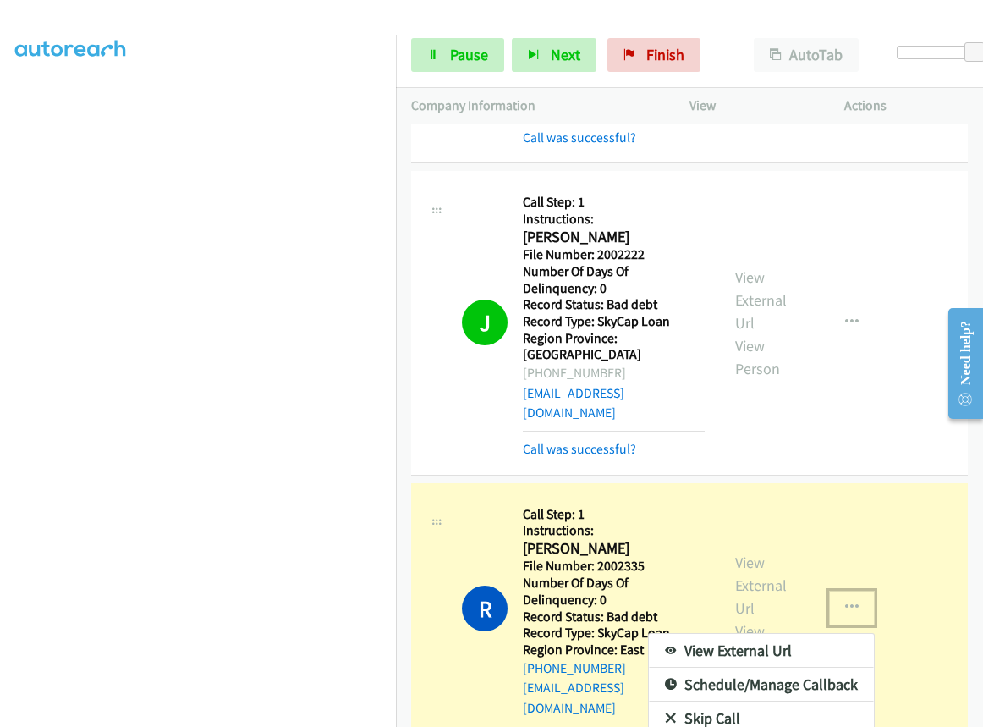 The image size is (983, 727). I want to click on a: Schedule/Manage Callback, so click(762, 685).